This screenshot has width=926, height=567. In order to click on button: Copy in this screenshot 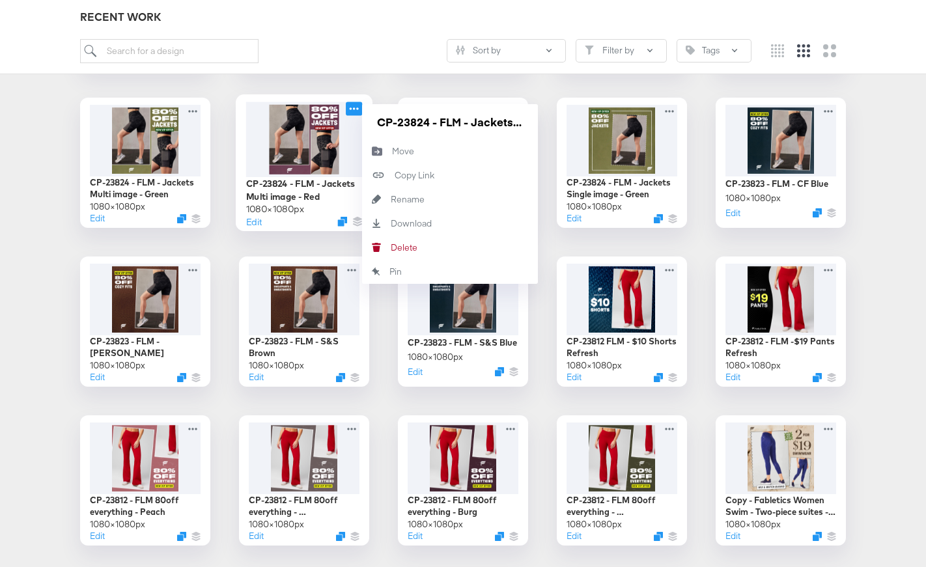, I will do `click(450, 175)`.